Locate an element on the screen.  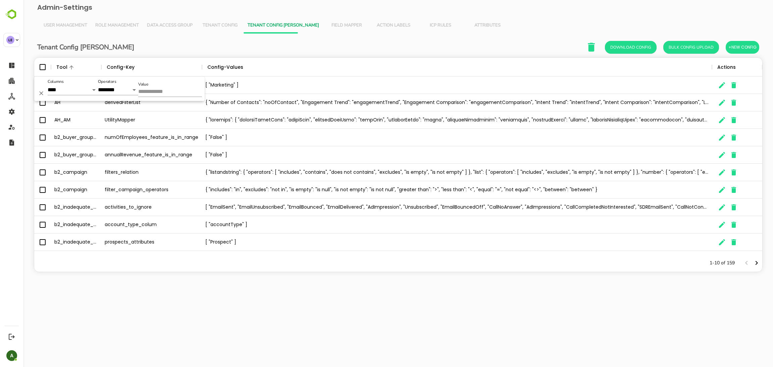
button: Logout is located at coordinates (11, 336).